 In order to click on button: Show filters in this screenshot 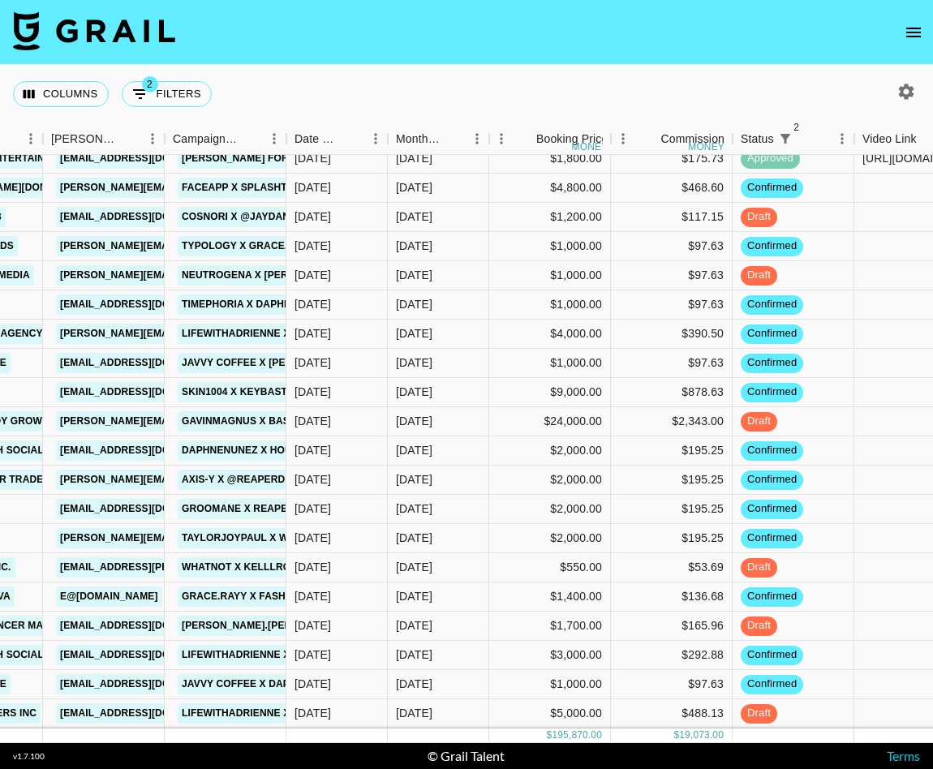, I will do `click(785, 139)`.